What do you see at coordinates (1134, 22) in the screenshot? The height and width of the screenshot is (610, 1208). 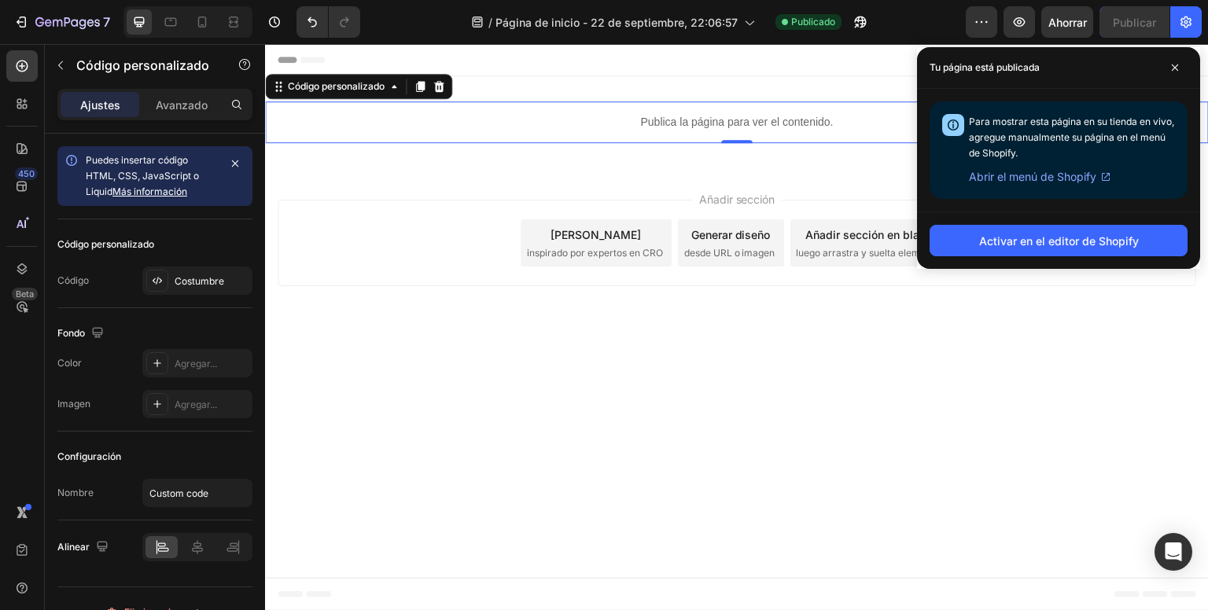 I see `font: Publicar` at bounding box center [1134, 22].